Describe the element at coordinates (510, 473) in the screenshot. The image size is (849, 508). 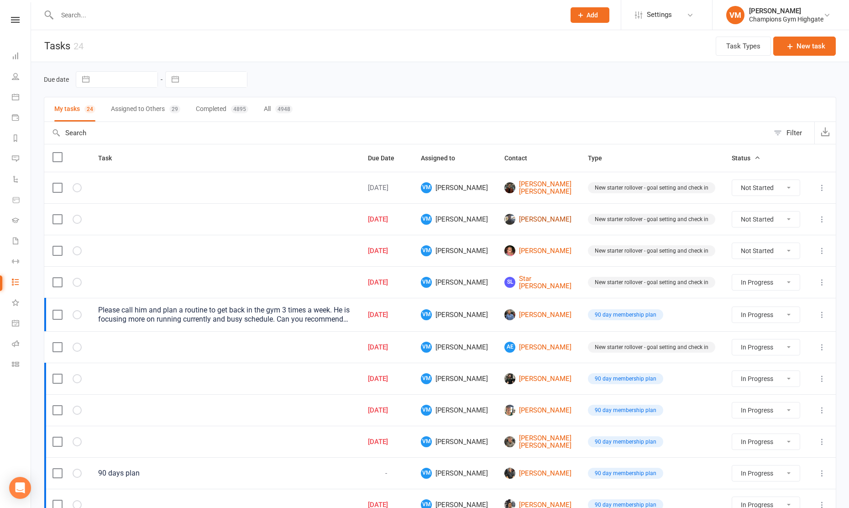
I see `img: Brayan Ortiz` at that location.